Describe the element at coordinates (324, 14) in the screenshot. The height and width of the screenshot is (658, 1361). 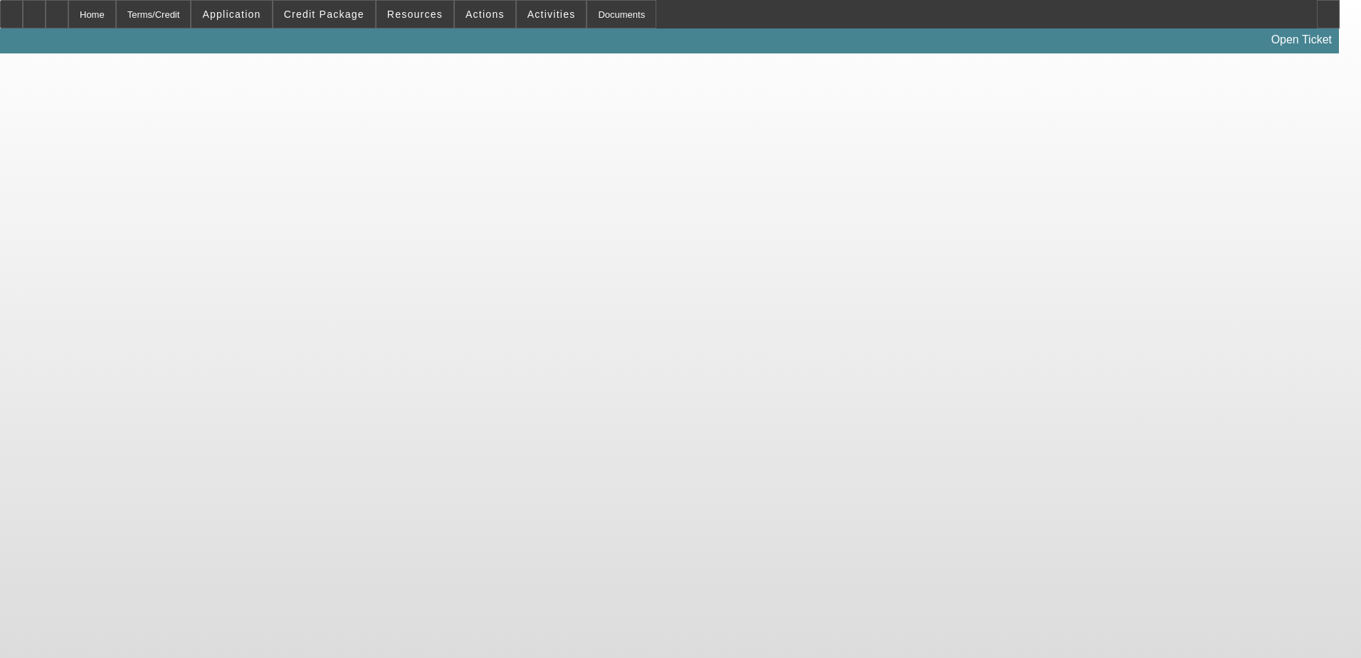
I see `button: Credit Package` at that location.